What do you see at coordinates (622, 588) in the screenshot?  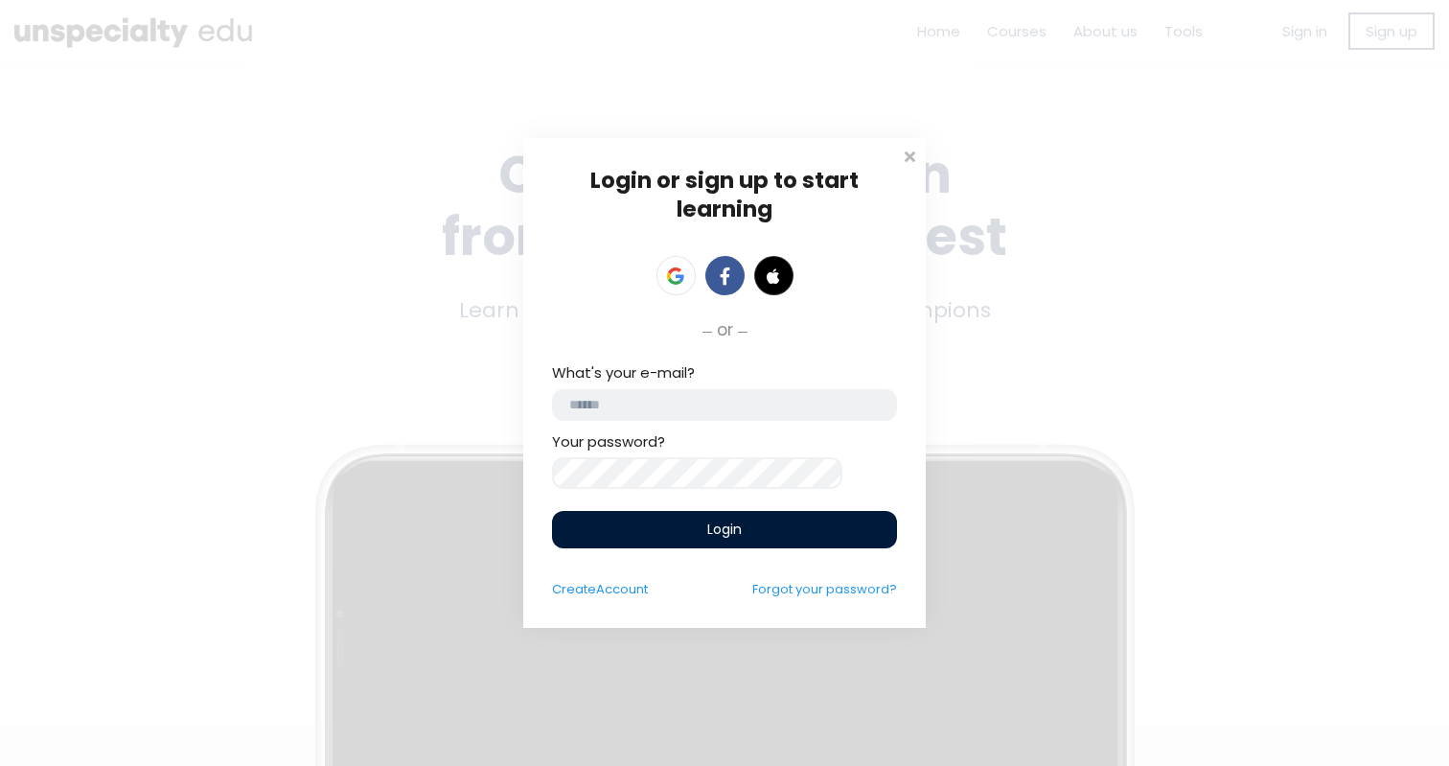 I see `span: Account` at bounding box center [622, 588].